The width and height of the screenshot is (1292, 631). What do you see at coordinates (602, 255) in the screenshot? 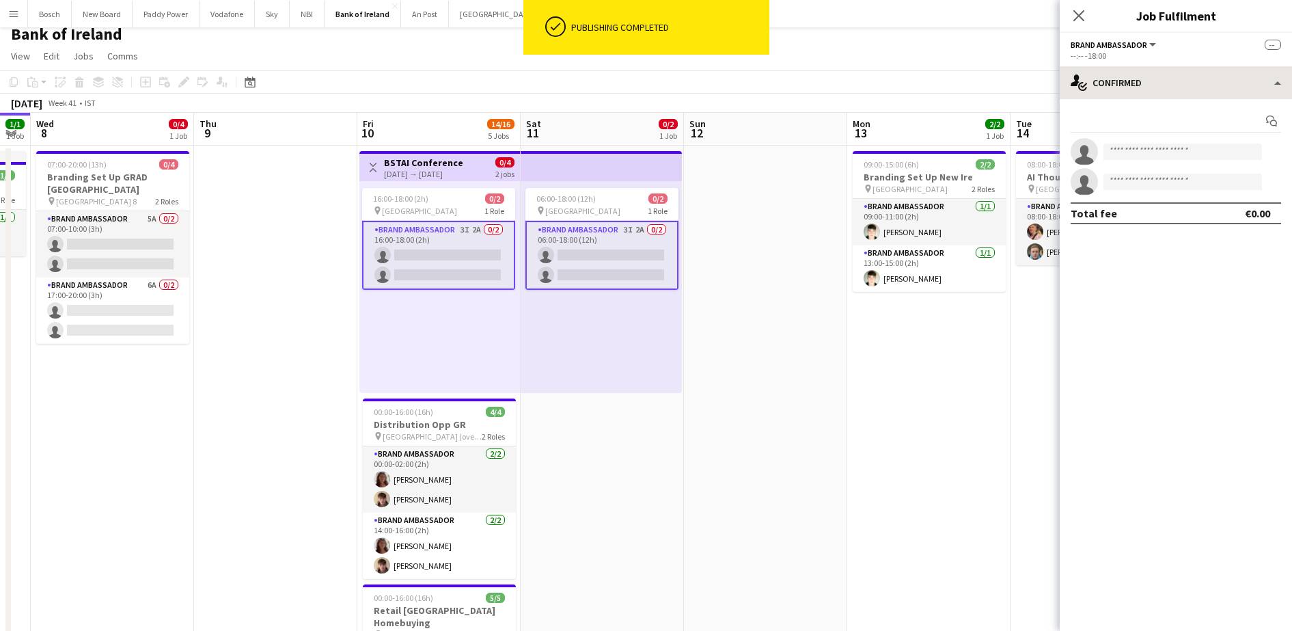
I see `app-card-role: Brand Ambassador3I2A0/206:00-18:00 (12h)` at bounding box center [602, 255].